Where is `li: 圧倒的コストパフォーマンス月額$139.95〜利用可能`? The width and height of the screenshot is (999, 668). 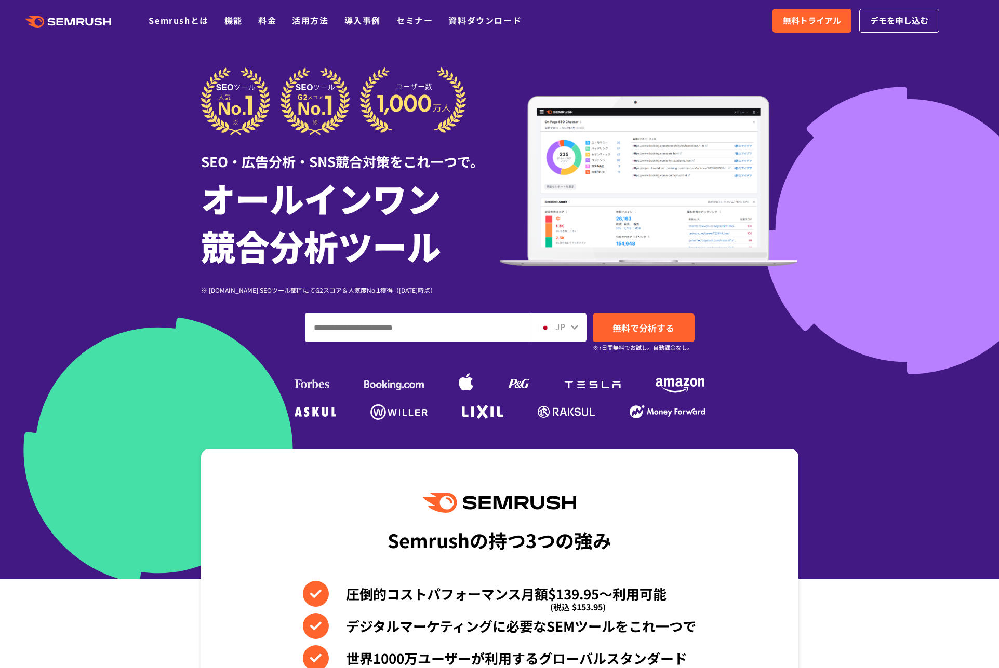
li: 圧倒的コストパフォーマンス月額$139.95〜利用可能 is located at coordinates (499, 594).